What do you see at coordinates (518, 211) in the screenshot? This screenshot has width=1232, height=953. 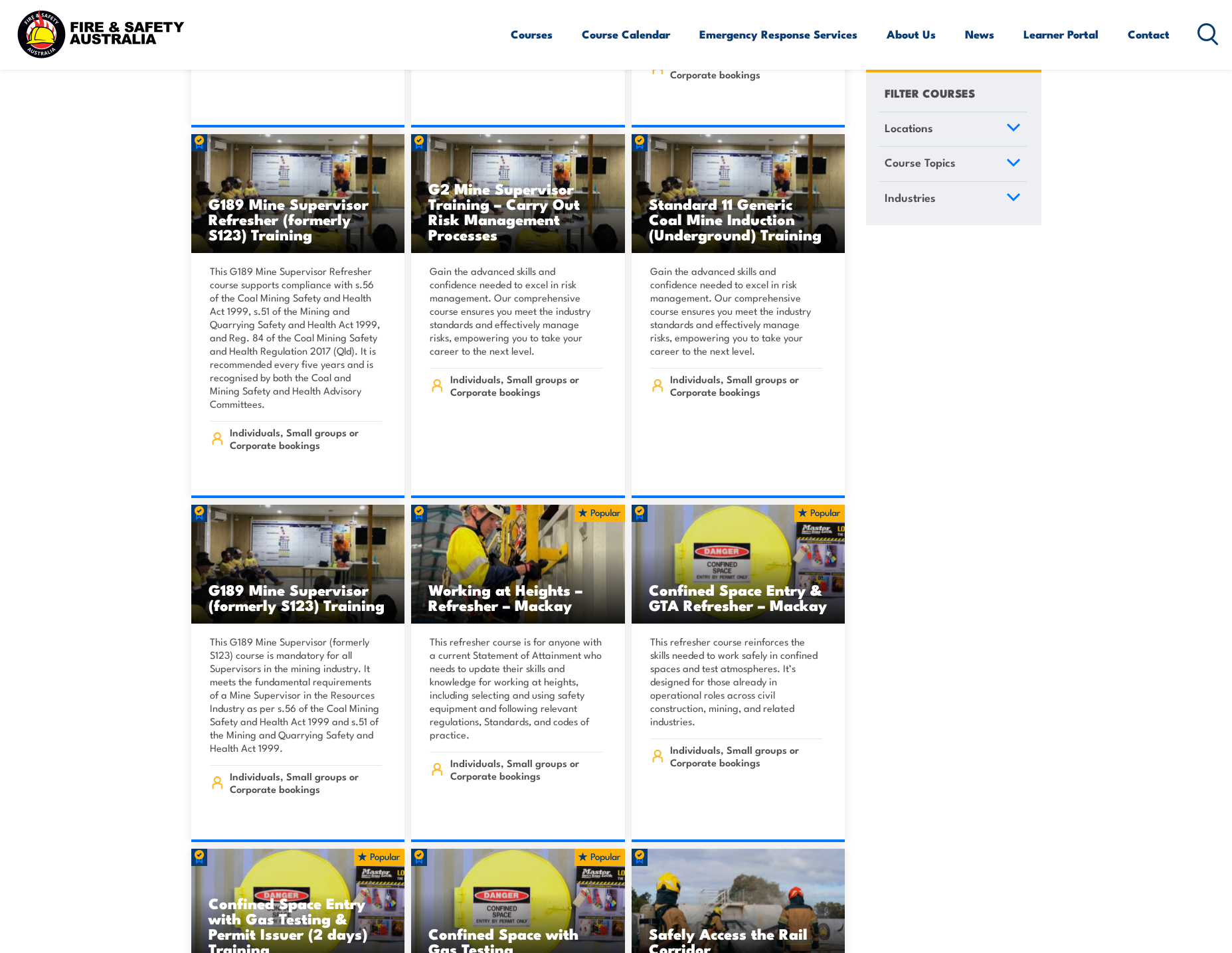 I see `h3: G2 Mine Supervisor Training – Carry Out Risk Management Processes` at bounding box center [518, 211].